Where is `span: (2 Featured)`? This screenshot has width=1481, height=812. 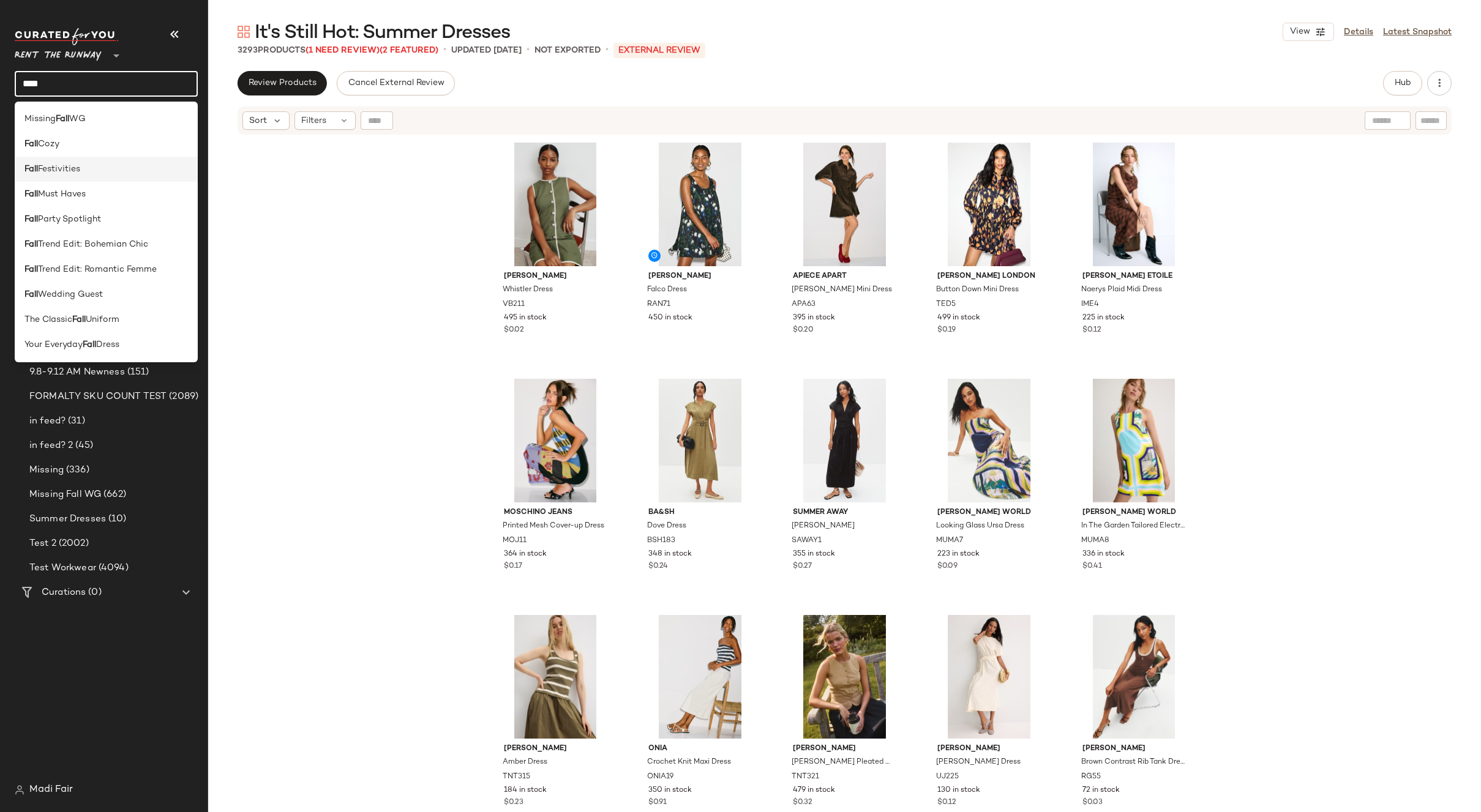
span: (2 Featured) is located at coordinates (409, 50).